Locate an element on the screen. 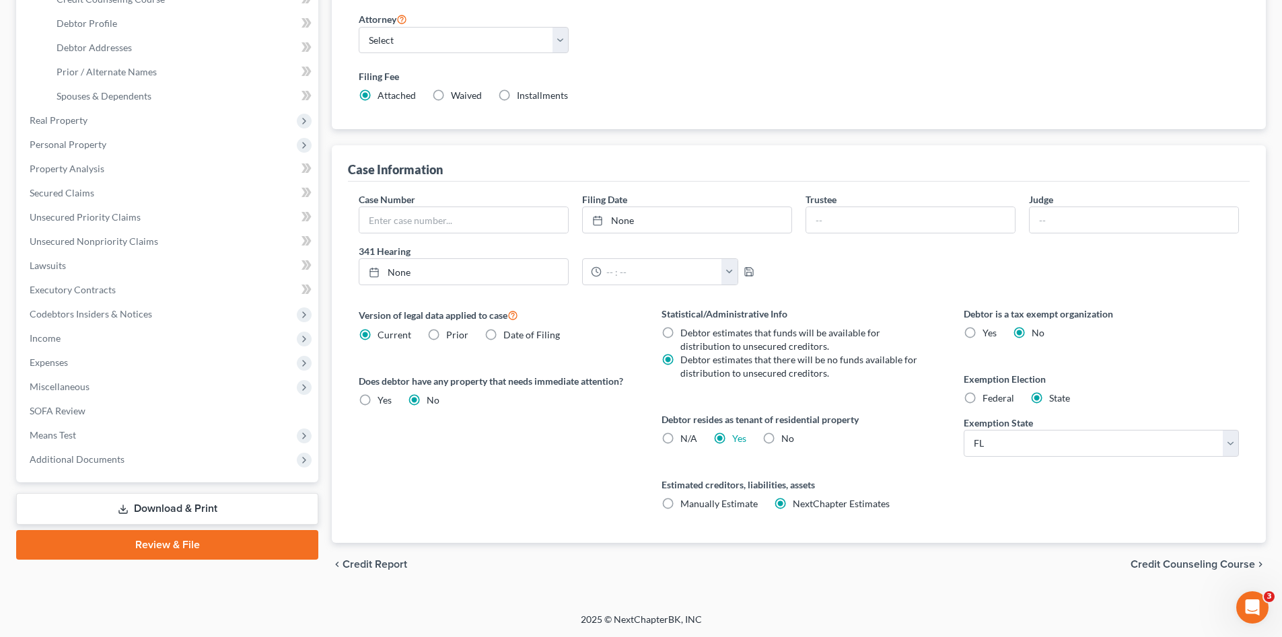 This screenshot has width=1282, height=637. span: Personal Property is located at coordinates (68, 144).